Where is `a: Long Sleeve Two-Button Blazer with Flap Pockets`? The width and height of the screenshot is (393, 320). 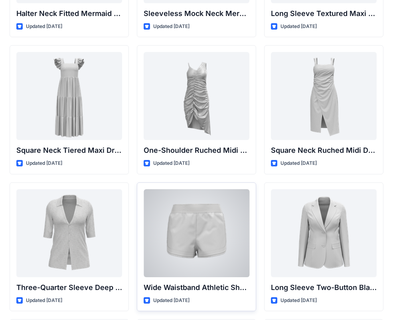
a: Long Sleeve Two-Button Blazer with Flap Pockets is located at coordinates (324, 233).